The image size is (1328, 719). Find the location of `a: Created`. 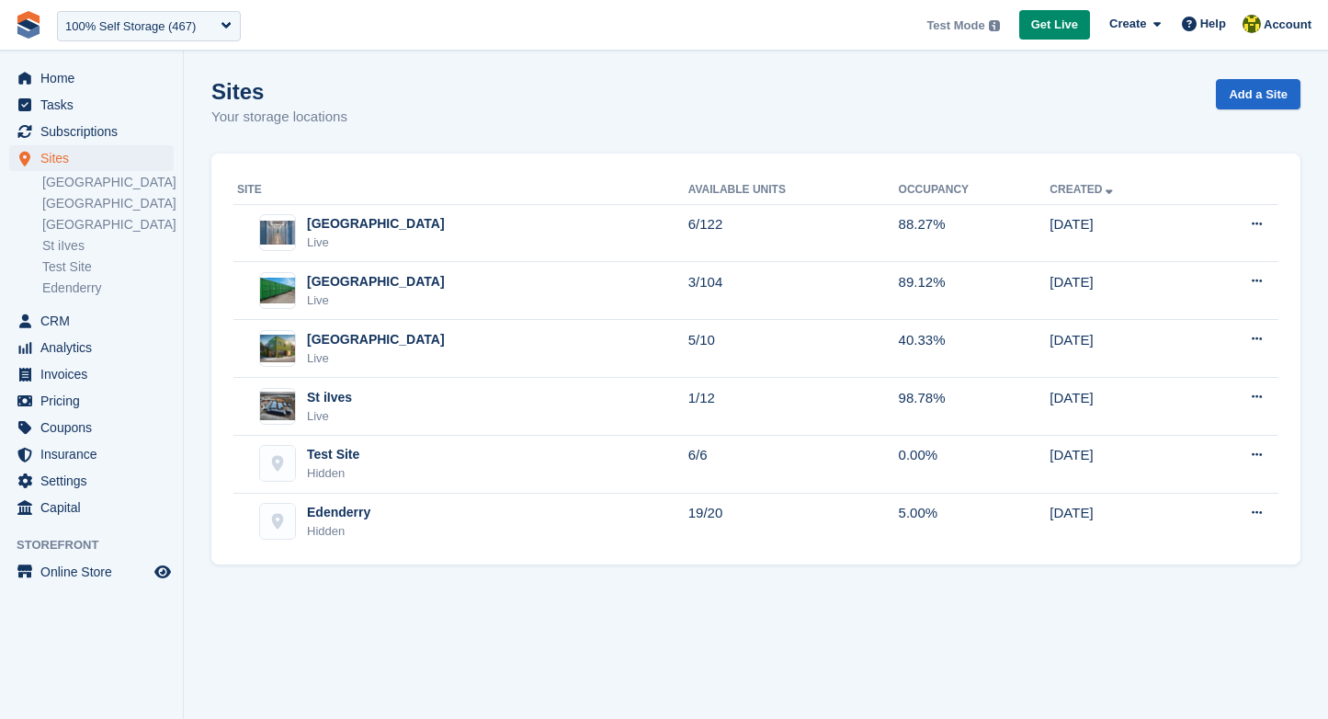

a: Created is located at coordinates (1082, 189).